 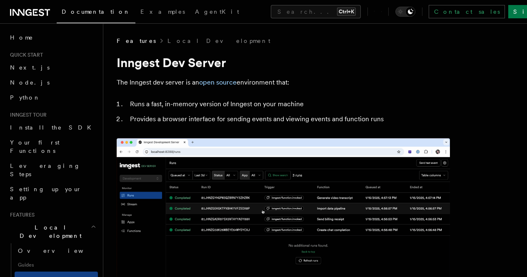 I want to click on a: Your first Functions, so click(x=52, y=147).